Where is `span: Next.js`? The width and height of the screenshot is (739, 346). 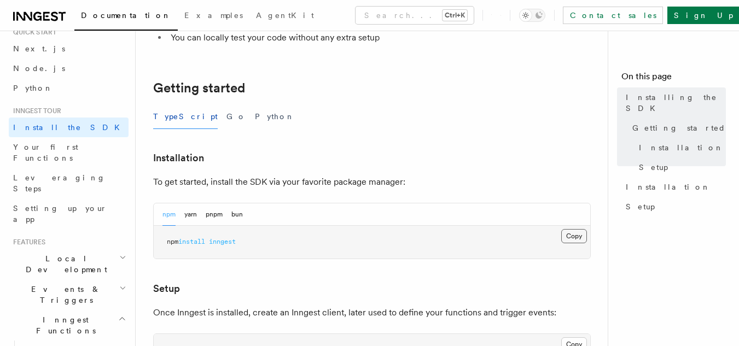 span: Next.js is located at coordinates (39, 49).